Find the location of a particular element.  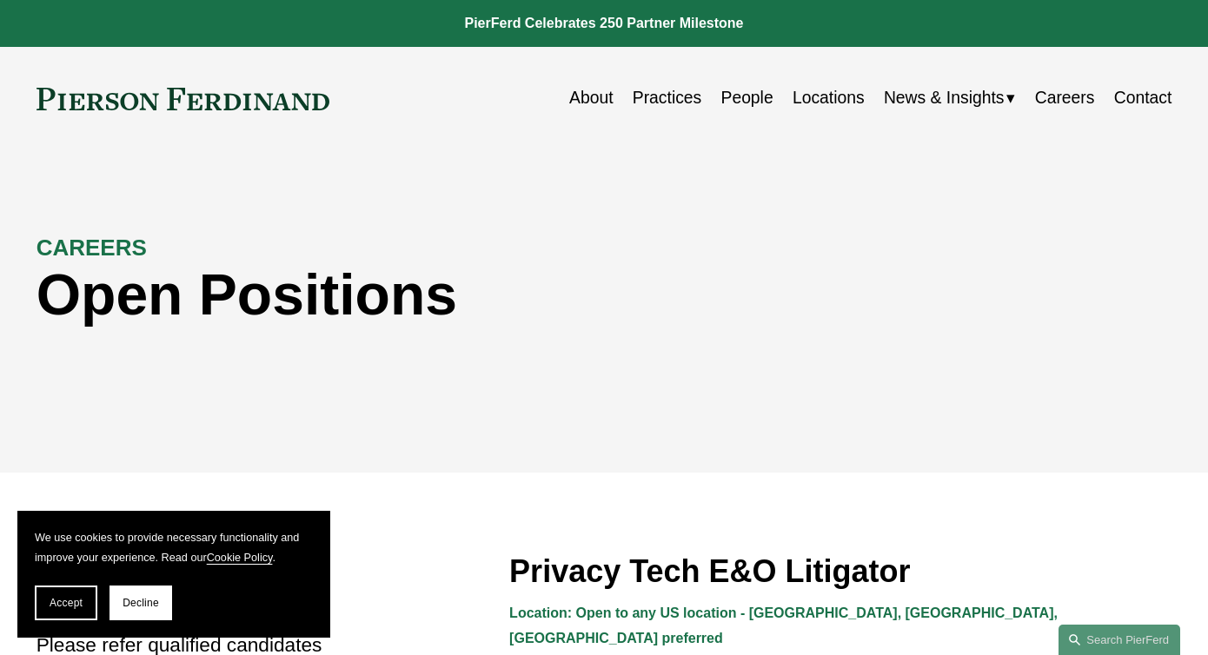

h3: Privacy Tech E&O Litigator is located at coordinates (840, 572).